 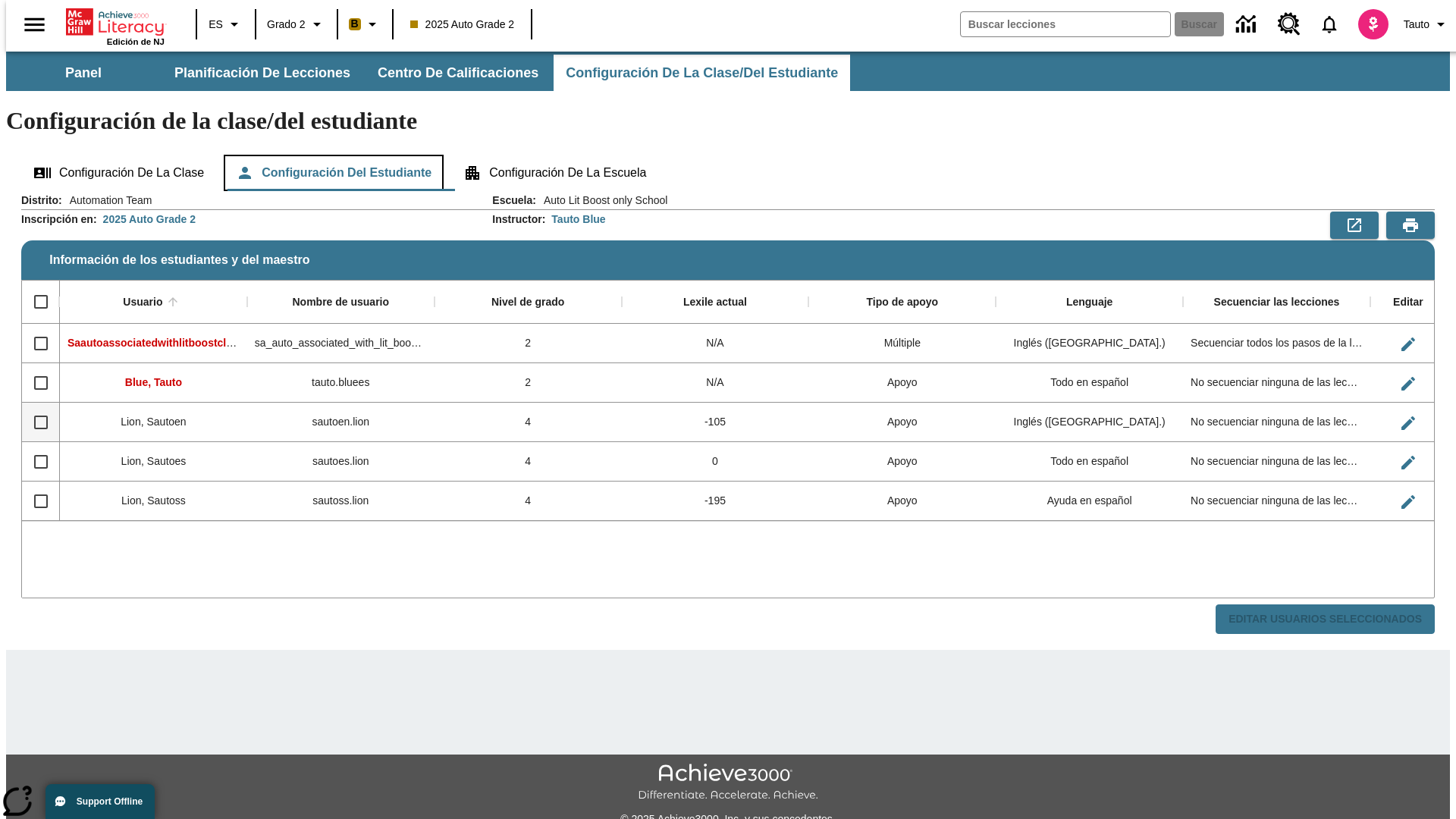 What do you see at coordinates (458, 72) in the screenshot?
I see `button: Centro de calificaciones` at bounding box center [458, 72].